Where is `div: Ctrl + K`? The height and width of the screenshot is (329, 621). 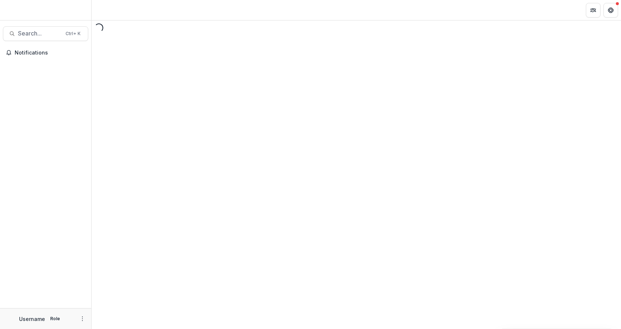
div: Ctrl + K is located at coordinates (73, 34).